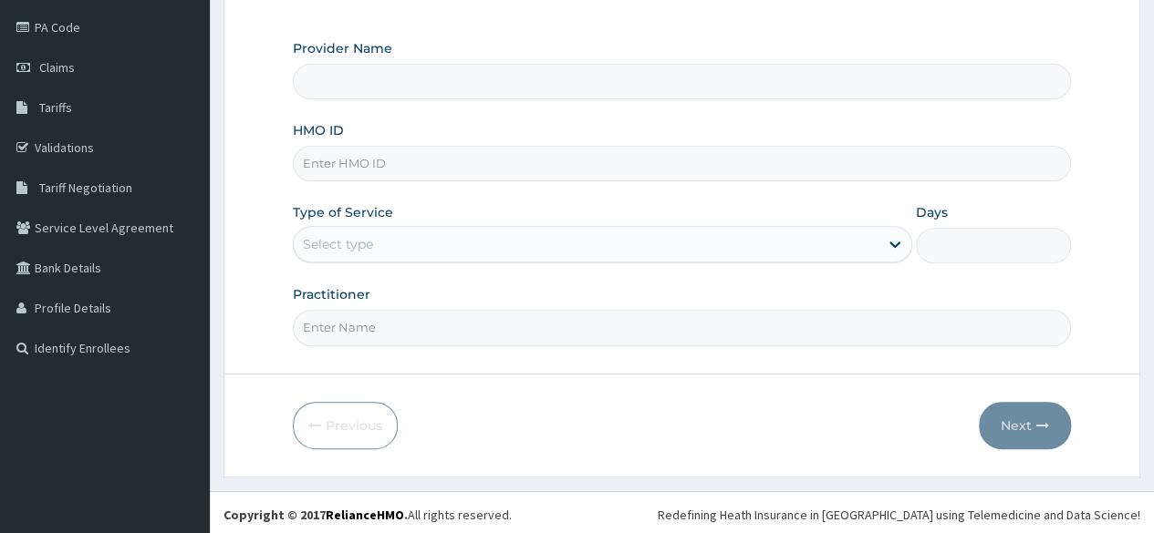 The image size is (1154, 533). Describe the element at coordinates (365, 515) in the screenshot. I see `a: RelianceHMO` at that location.